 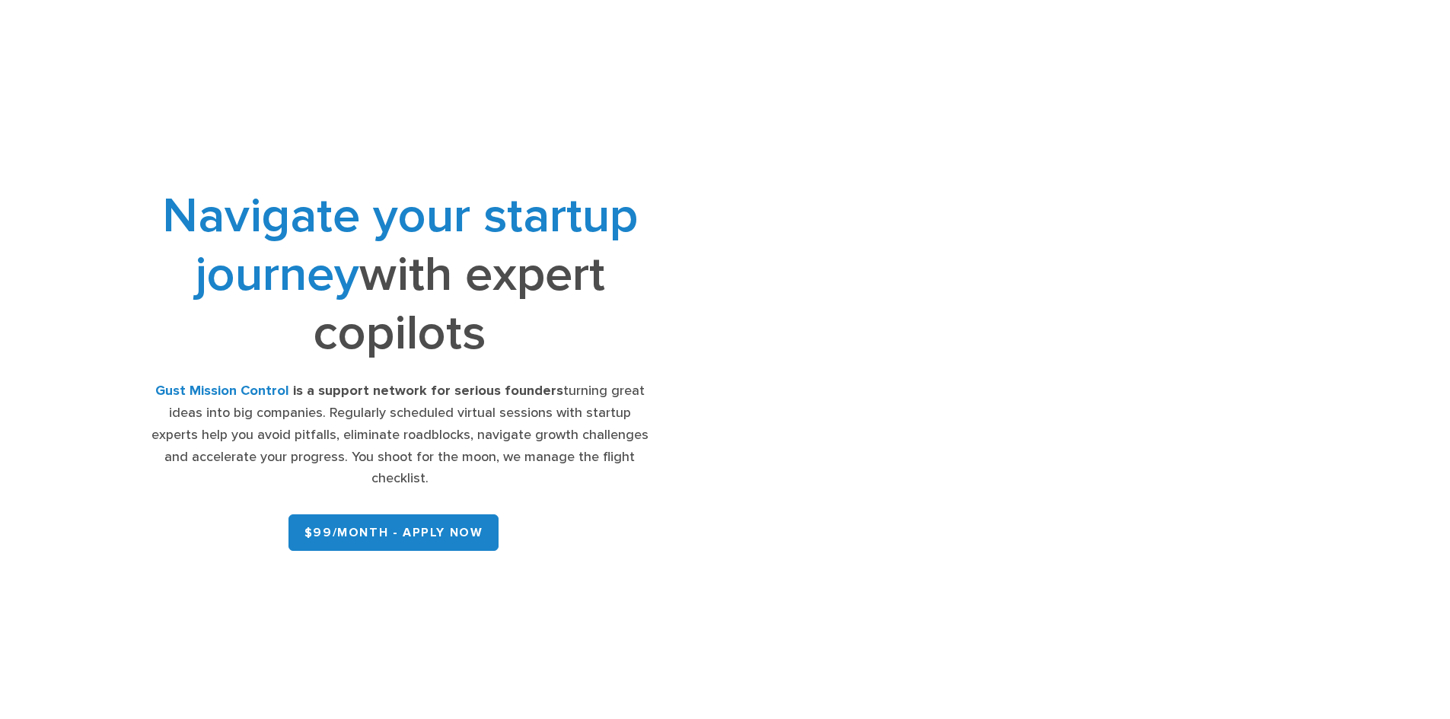 I want to click on div: turning great ideas into big companies. Regularly scheduled virtual sessions with startup experts..., so click(x=399, y=435).